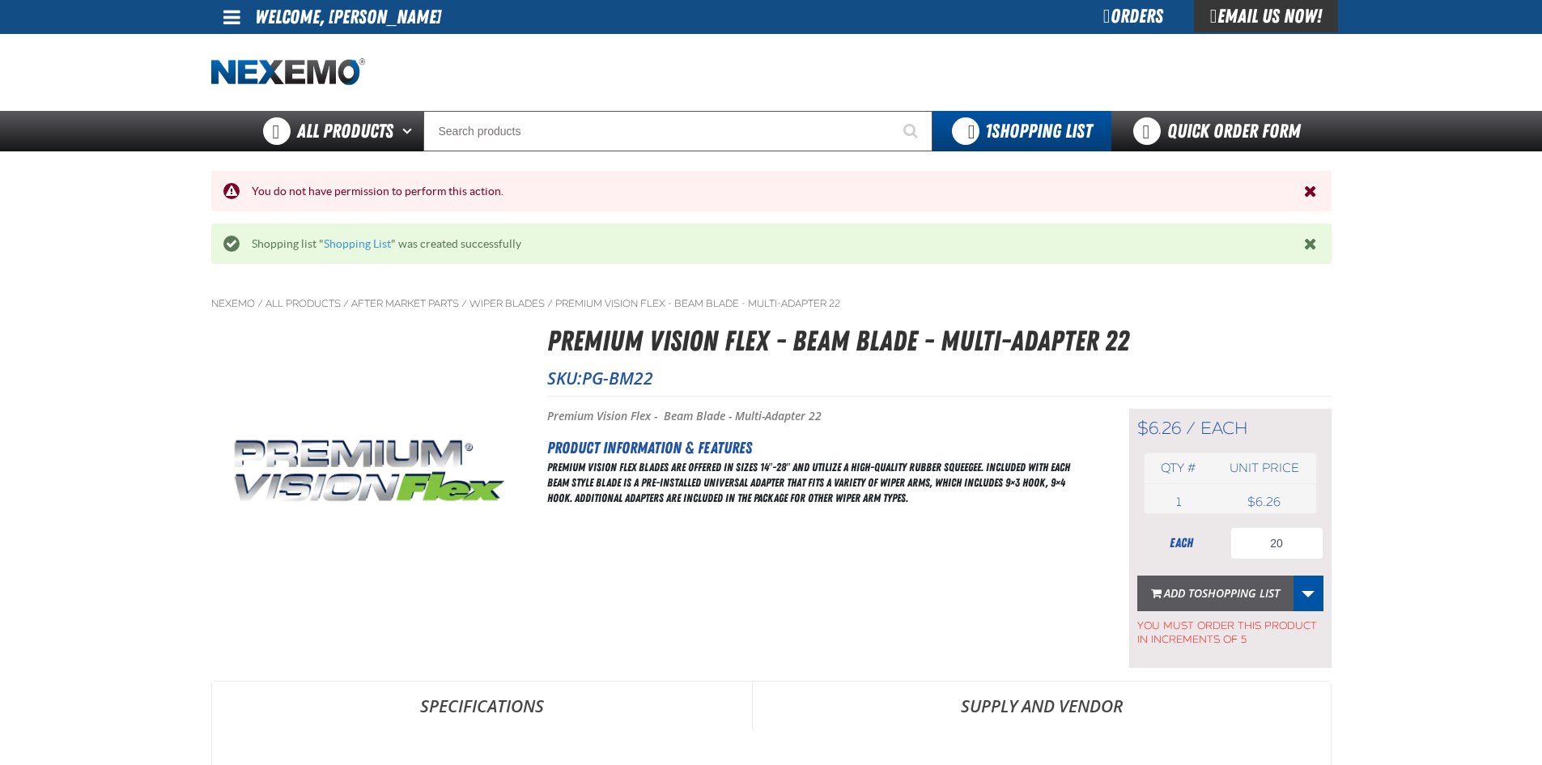 This screenshot has height=765, width=1542. What do you see at coordinates (939, 378) in the screenshot?
I see `p: SKU:` at bounding box center [939, 378].